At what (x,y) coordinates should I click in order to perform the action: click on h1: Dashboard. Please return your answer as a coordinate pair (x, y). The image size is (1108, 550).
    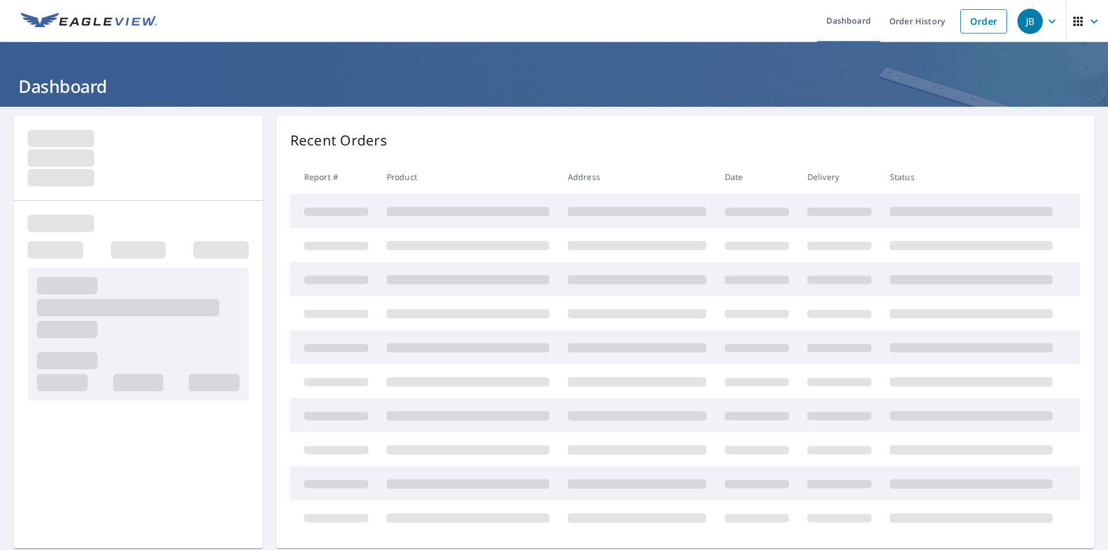
    Looking at the image, I should click on (554, 86).